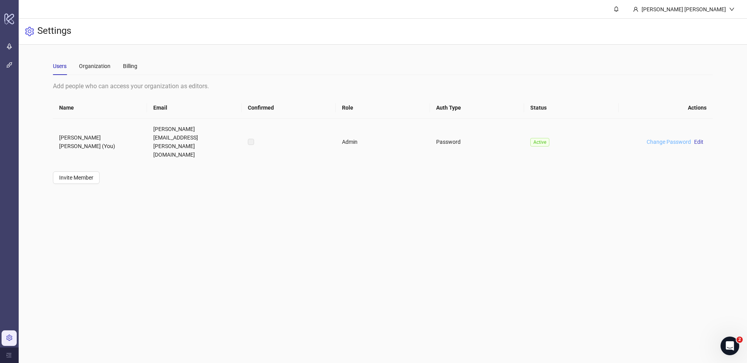  I want to click on th: Email, so click(194, 108).